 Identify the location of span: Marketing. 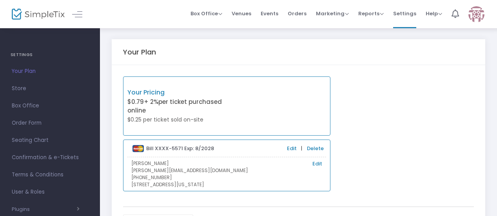
(333, 13).